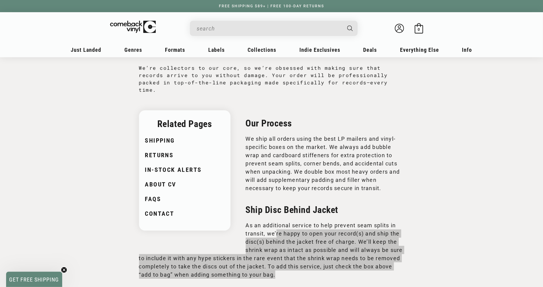 Image resolution: width=543 pixels, height=287 pixels. What do you see at coordinates (216, 50) in the screenshot?
I see `span: Labels` at bounding box center [216, 50].